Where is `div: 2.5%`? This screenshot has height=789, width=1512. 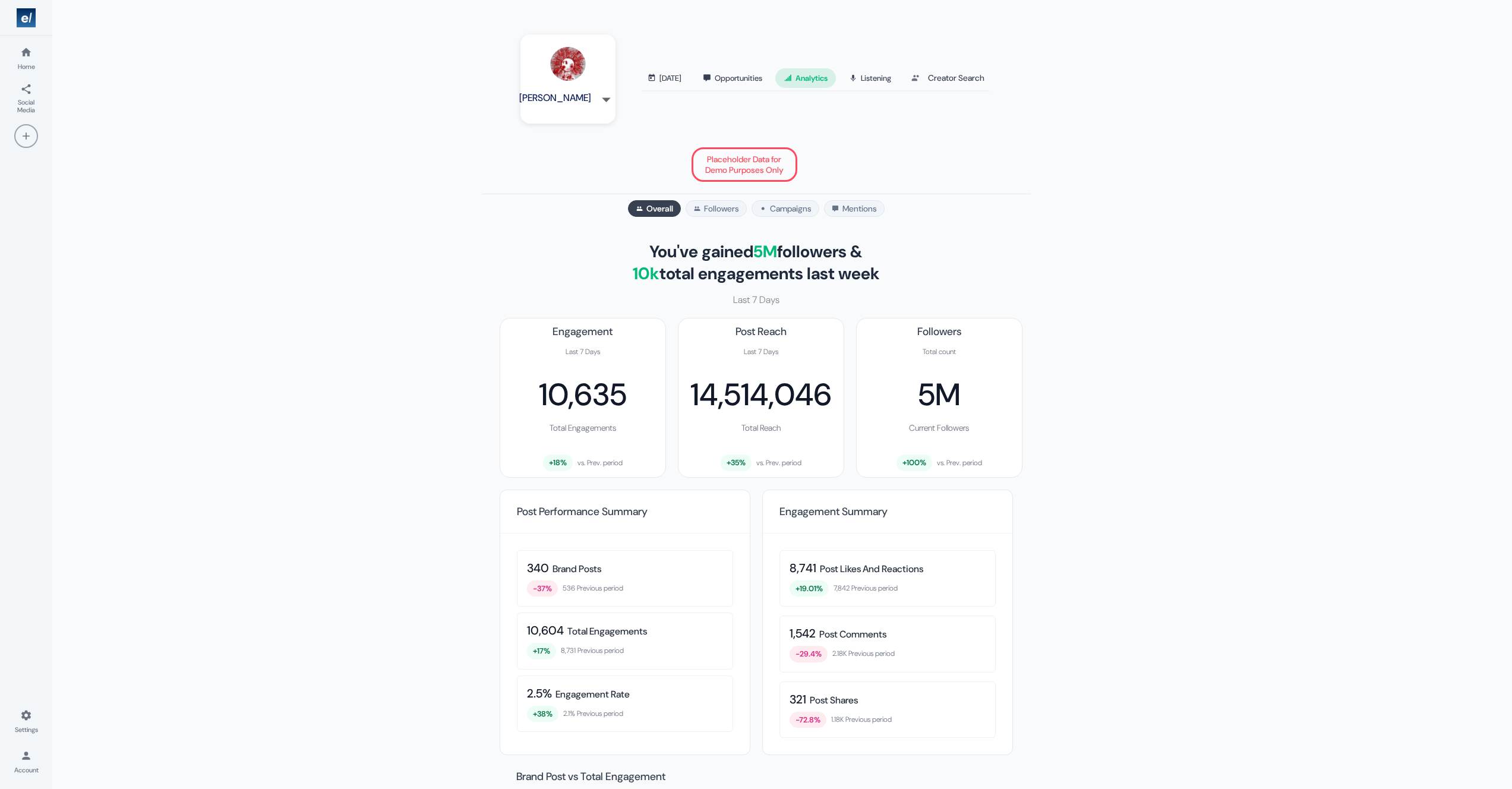
div: 2.5% is located at coordinates (539, 693).